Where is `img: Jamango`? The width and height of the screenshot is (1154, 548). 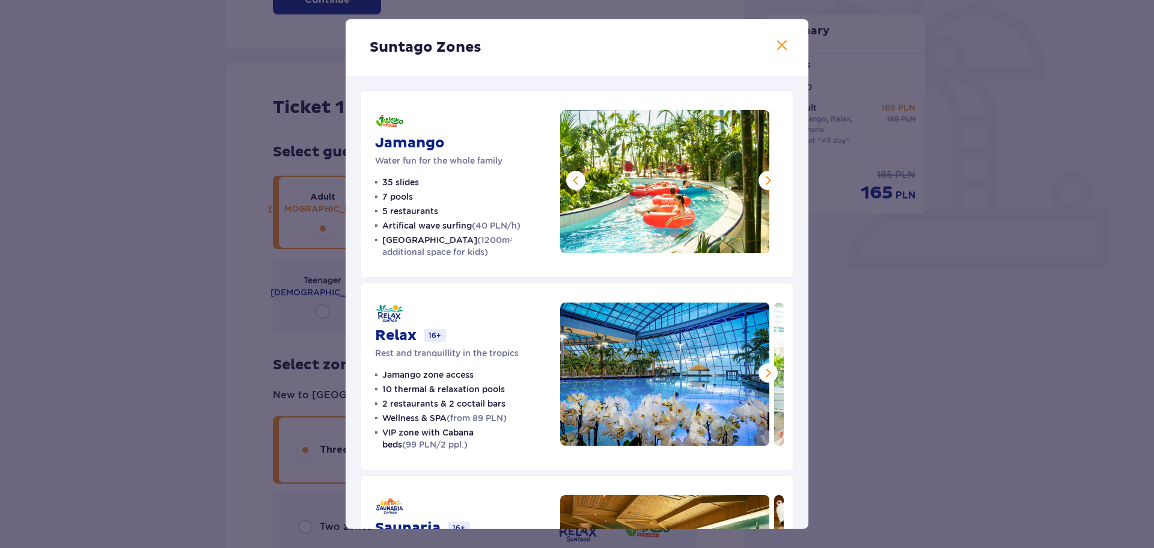
img: Jamango is located at coordinates (665, 182).